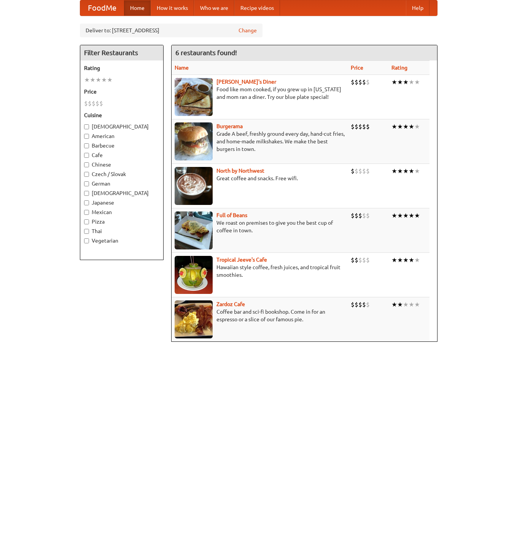 The width and height of the screenshot is (517, 538). Describe the element at coordinates (248, 30) in the screenshot. I see `a: Change` at that location.